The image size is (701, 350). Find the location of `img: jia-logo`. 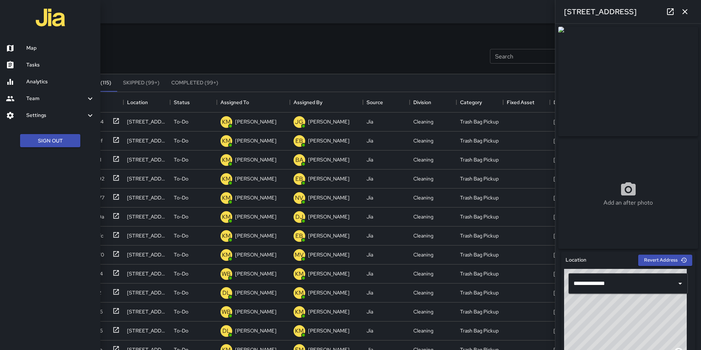

img: jia-logo is located at coordinates (50, 18).